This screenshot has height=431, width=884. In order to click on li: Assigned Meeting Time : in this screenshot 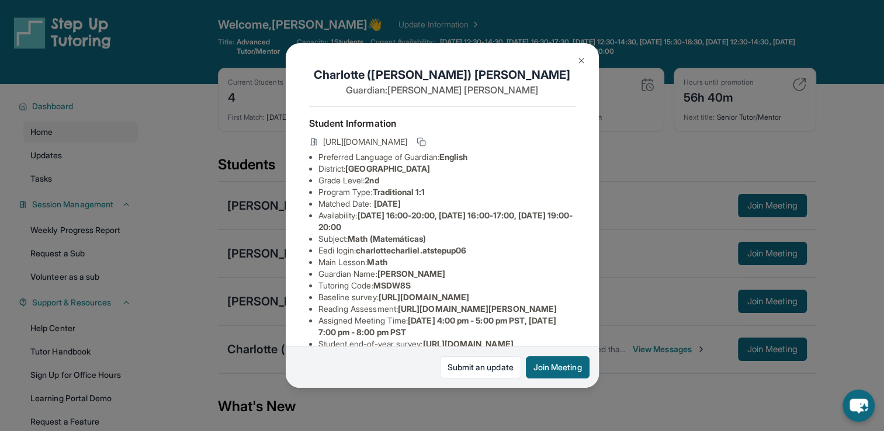, I will do `click(447, 327)`.